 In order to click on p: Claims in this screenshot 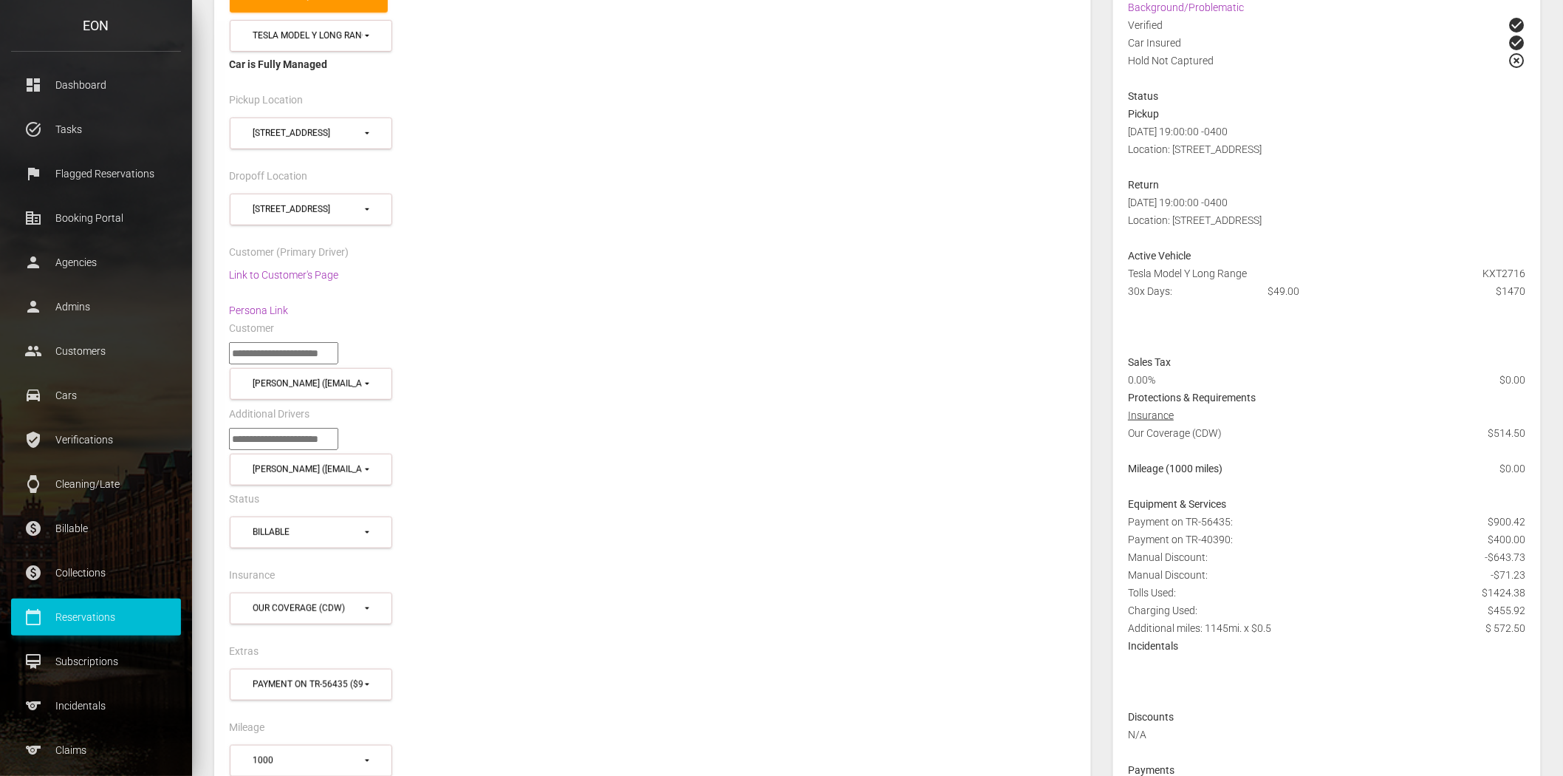, I will do `click(96, 750)`.